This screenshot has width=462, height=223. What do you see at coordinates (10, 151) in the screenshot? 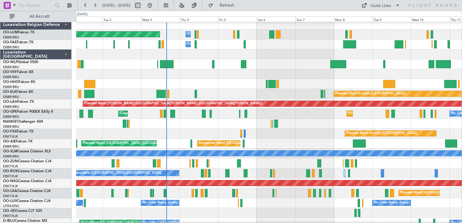
I see `span: OO-SLM` at bounding box center [10, 151].